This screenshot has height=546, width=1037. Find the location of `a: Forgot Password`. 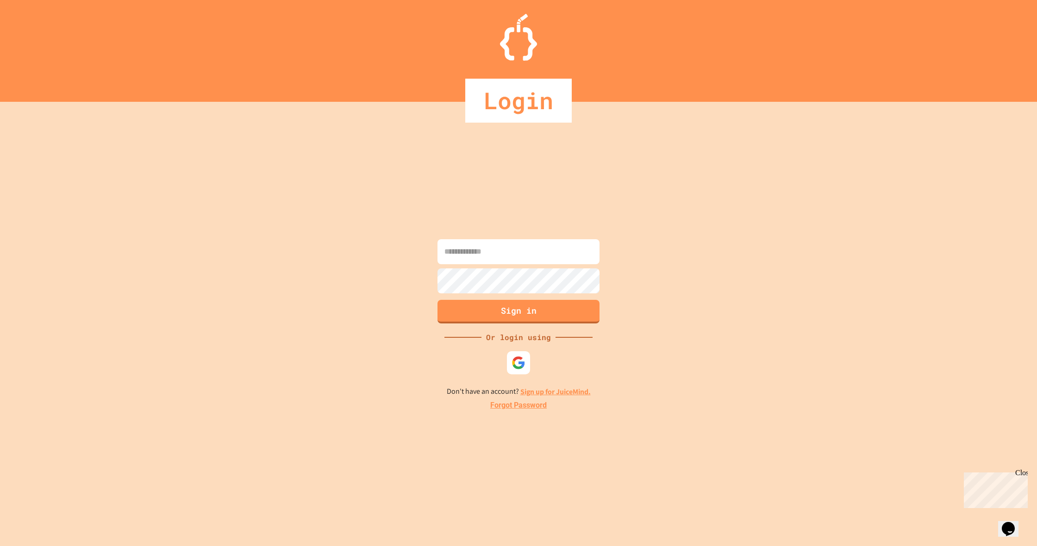

a: Forgot Password is located at coordinates (519, 406).